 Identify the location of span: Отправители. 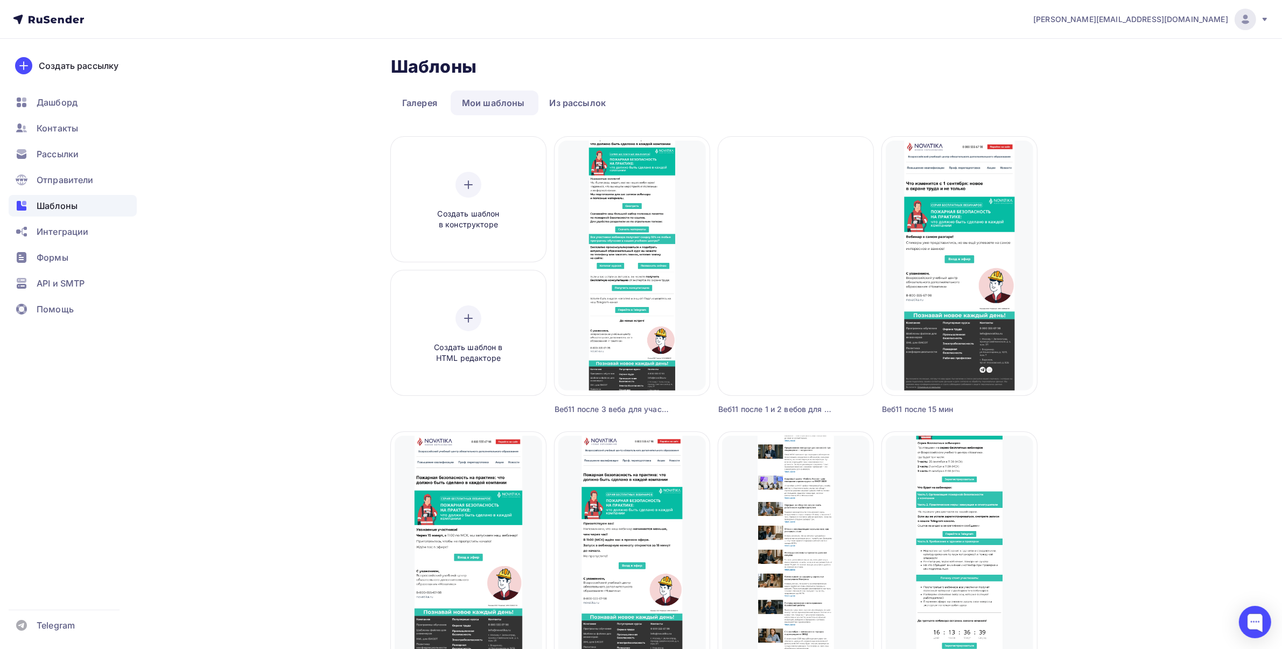
(65, 180).